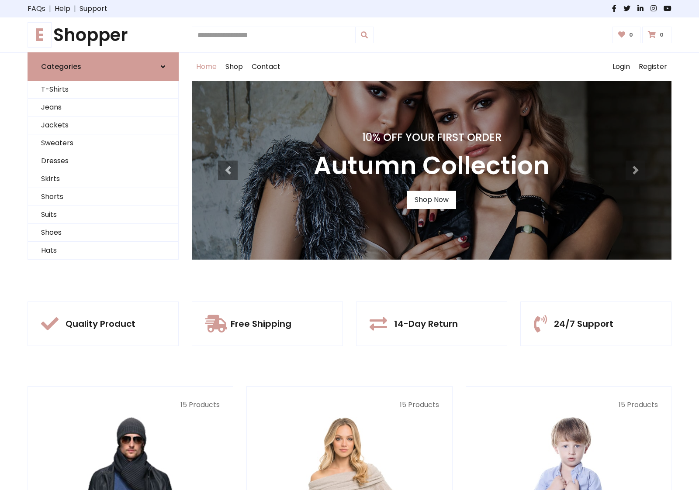 This screenshot has width=699, height=490. I want to click on h5: Quality Product, so click(100, 324).